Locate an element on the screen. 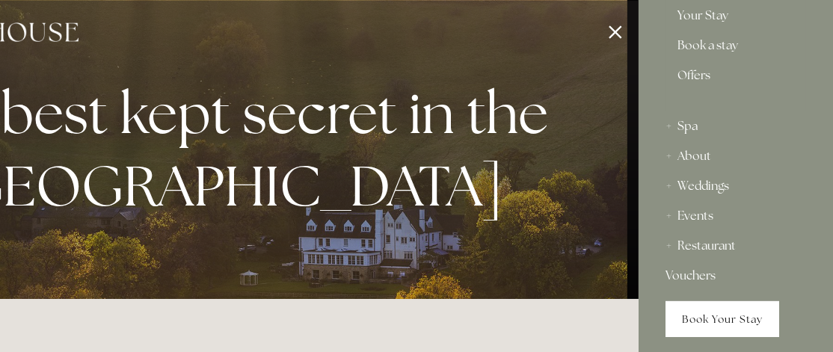  a: Your Stay is located at coordinates (736, 19).